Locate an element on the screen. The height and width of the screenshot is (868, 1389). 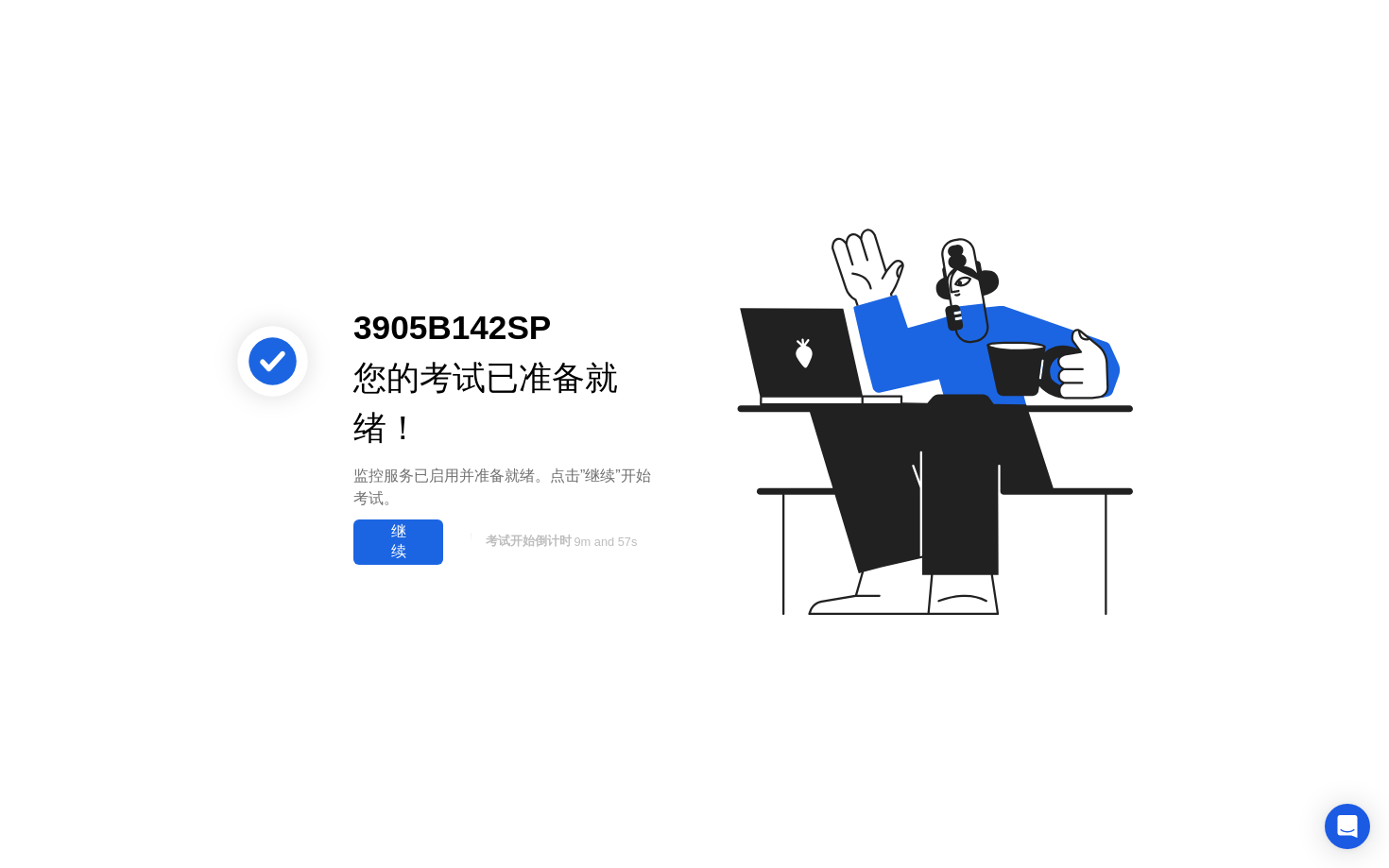
div: 监控服务已启用并准备就绪。点击”继续”开始考试。 is located at coordinates (508, 487).